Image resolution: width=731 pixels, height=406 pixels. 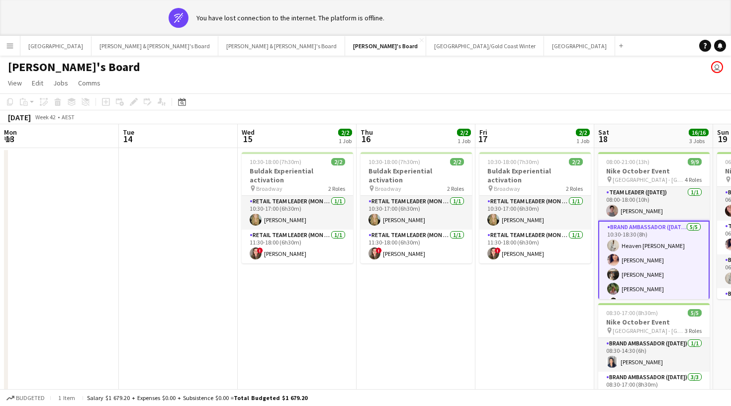 What do you see at coordinates (197, 398) in the screenshot?
I see `div: Salary $1 679.20 + Expenses $0.00 + Subsistence $0.00 =` at bounding box center [197, 398].